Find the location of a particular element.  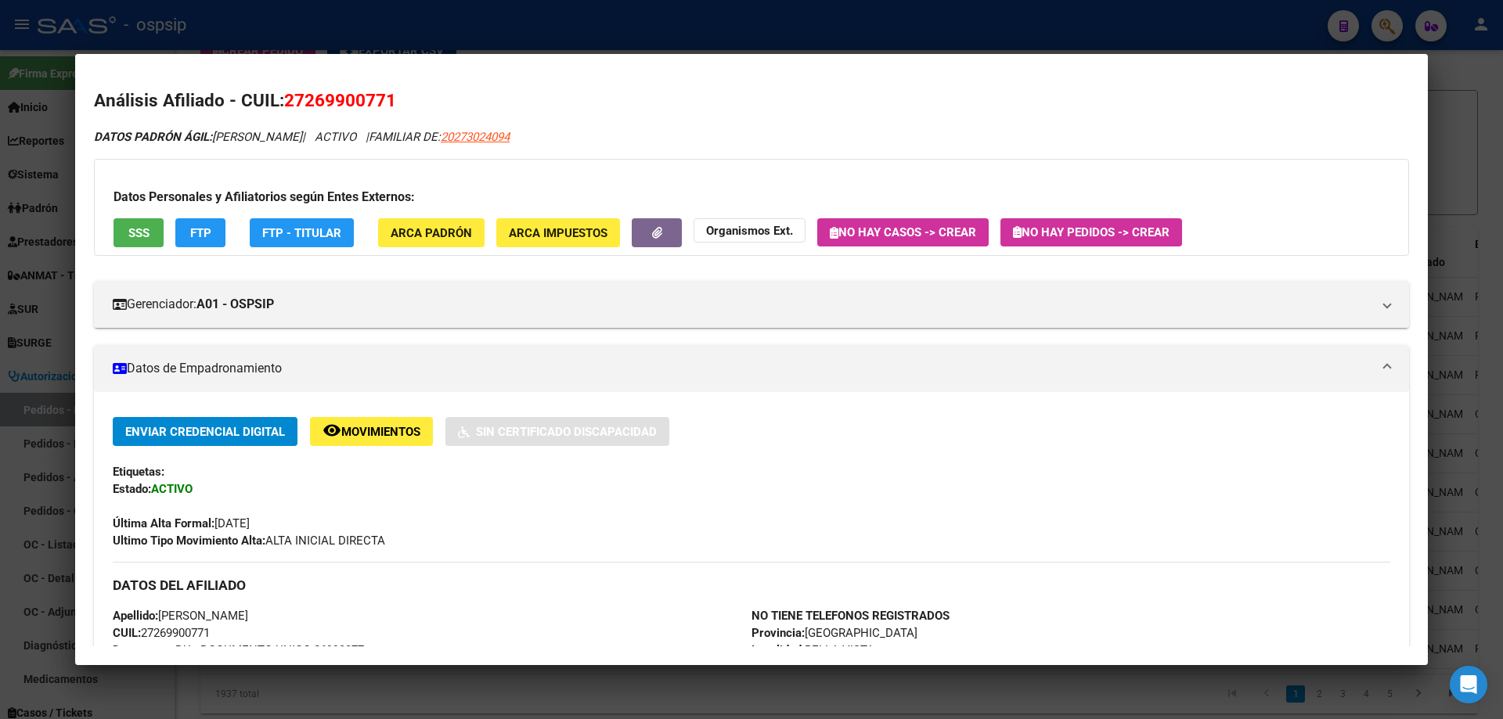

span: ALTA INICIAL DIRECTA is located at coordinates (249, 541).